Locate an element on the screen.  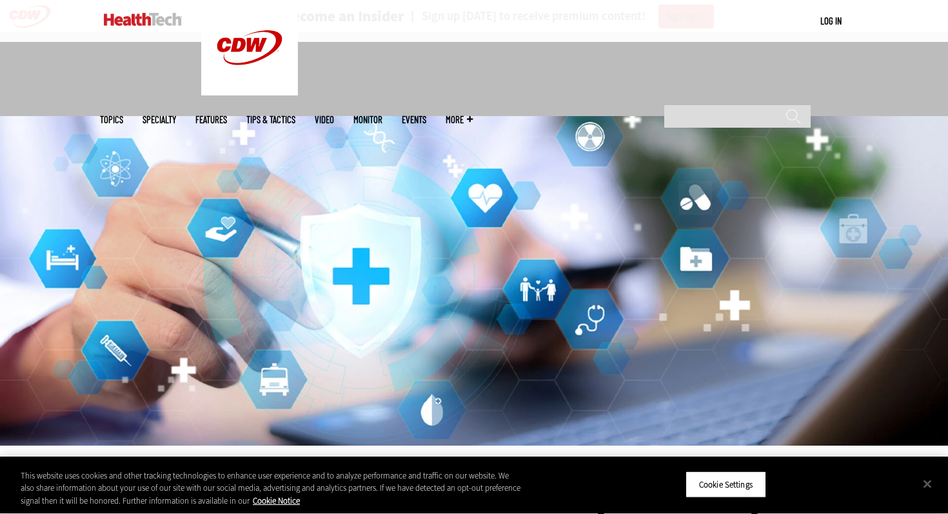
a: CDW is located at coordinates (250, 92).